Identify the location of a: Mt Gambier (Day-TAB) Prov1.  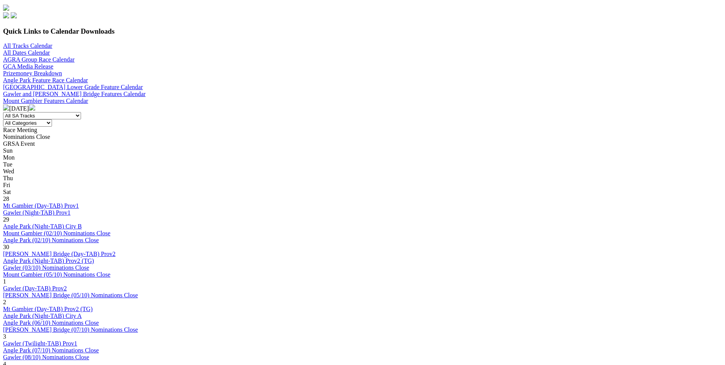
(41, 205).